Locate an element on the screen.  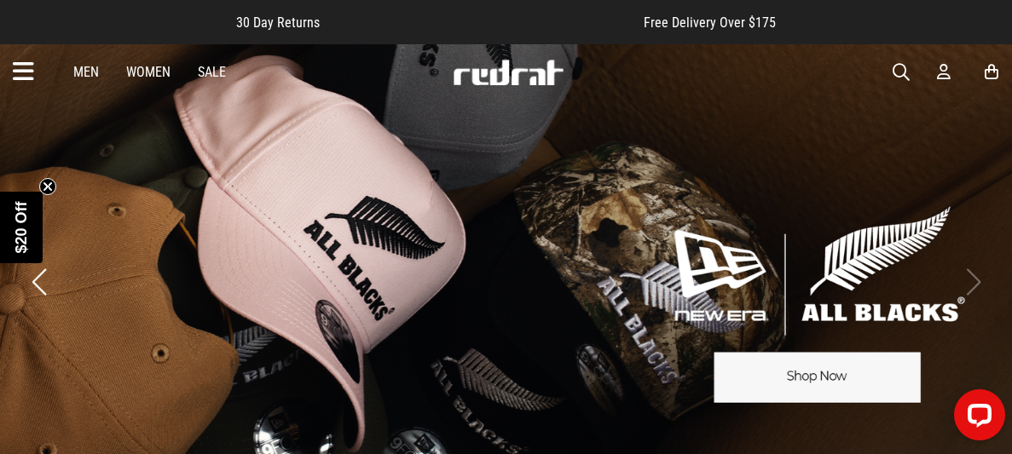
a: Men is located at coordinates (86, 72).